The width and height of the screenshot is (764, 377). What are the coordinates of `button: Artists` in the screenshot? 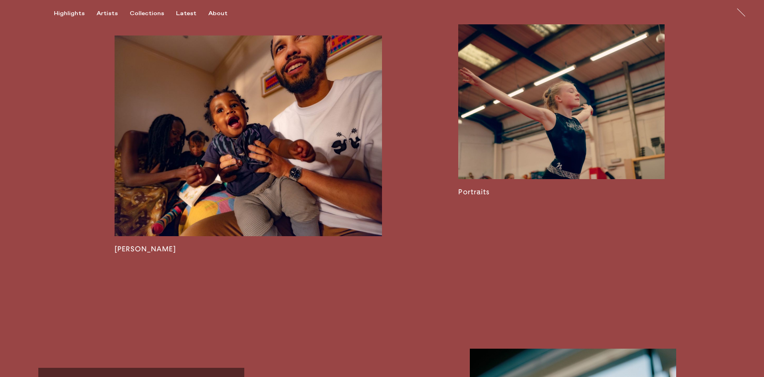 It's located at (113, 14).